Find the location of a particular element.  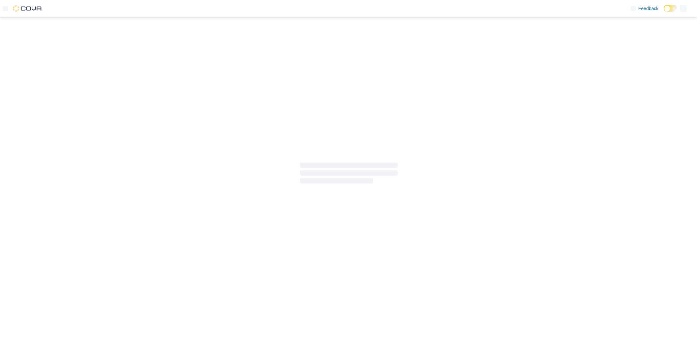

a: Feedback is located at coordinates (645, 8).